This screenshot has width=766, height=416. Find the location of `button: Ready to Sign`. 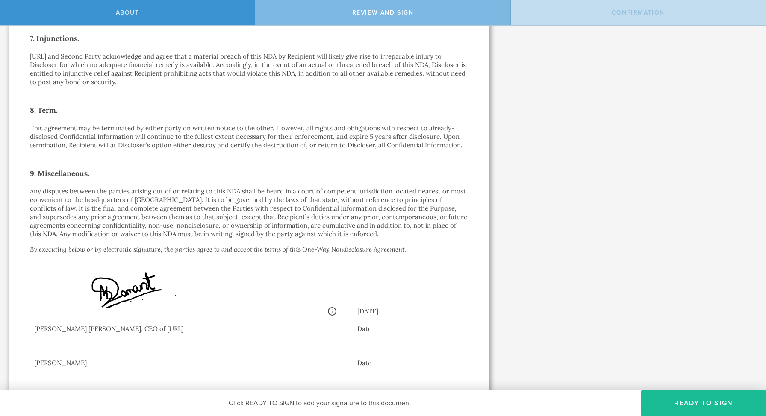

button: Ready to Sign is located at coordinates (704, 404).